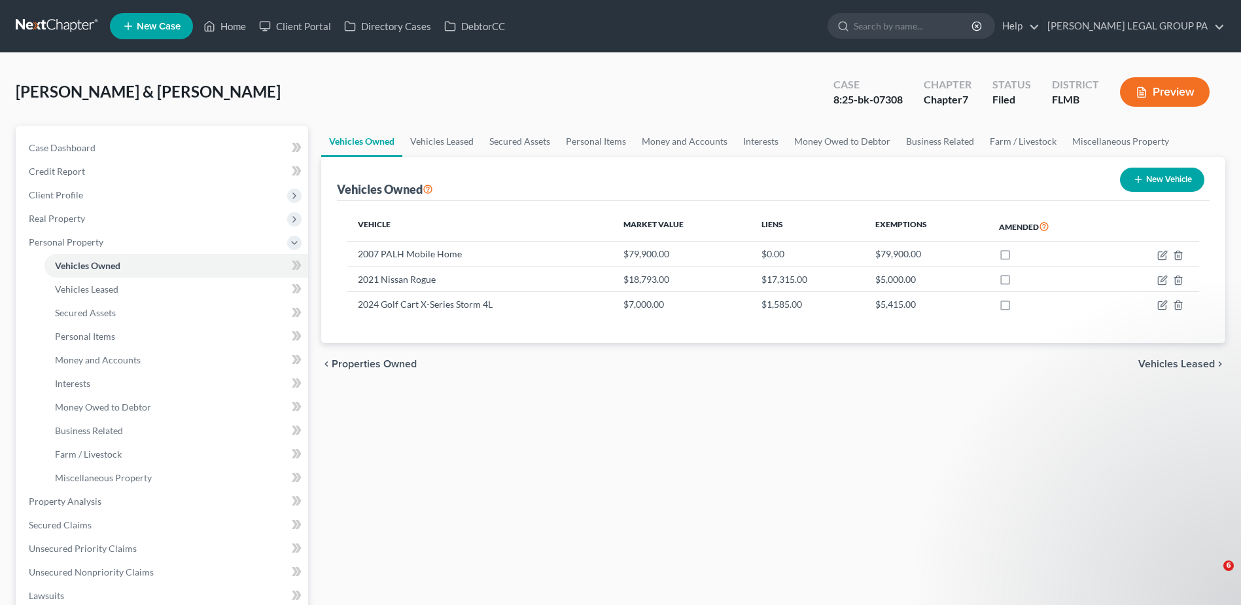 This screenshot has height=605, width=1241. I want to click on td: $5,415.00, so click(926, 304).